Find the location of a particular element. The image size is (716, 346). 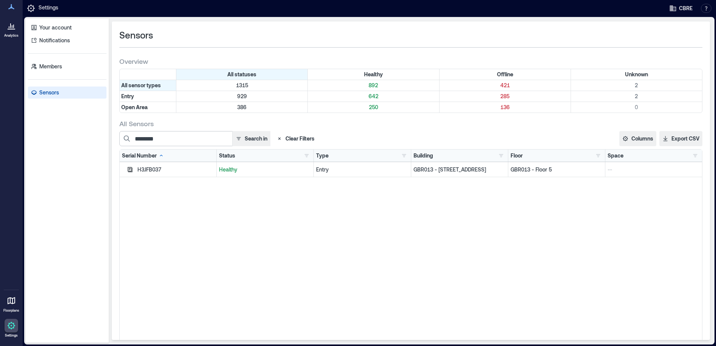

p: Notifications is located at coordinates (54, 40).